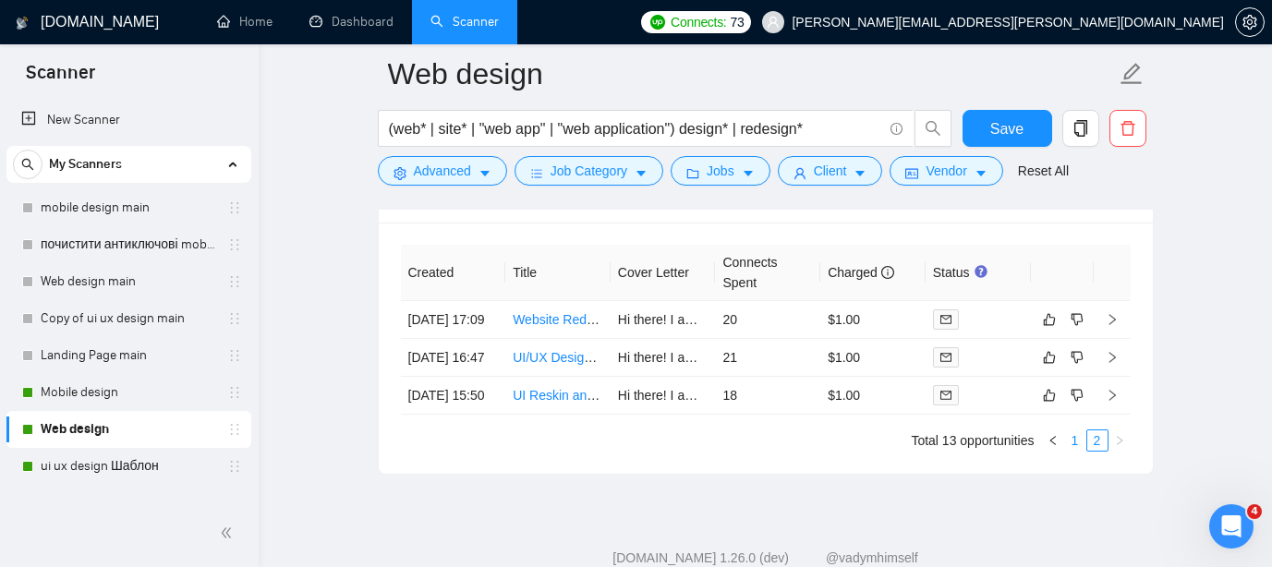  Describe the element at coordinates (887, 272) in the screenshot. I see `span: info-circle` at that location.